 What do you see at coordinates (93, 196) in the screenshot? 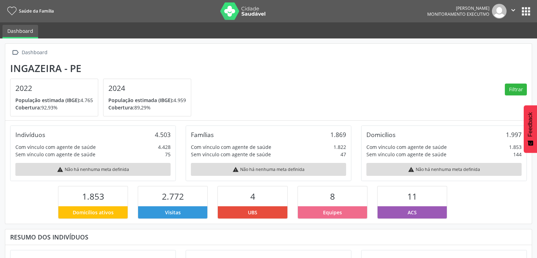
I see `span: 1.853` at bounding box center [93, 196].